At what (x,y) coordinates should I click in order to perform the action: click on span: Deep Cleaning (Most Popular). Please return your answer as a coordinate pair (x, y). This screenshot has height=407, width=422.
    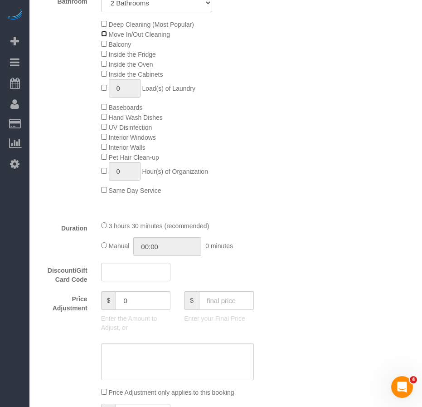
    Looking at the image, I should click on (152, 24).